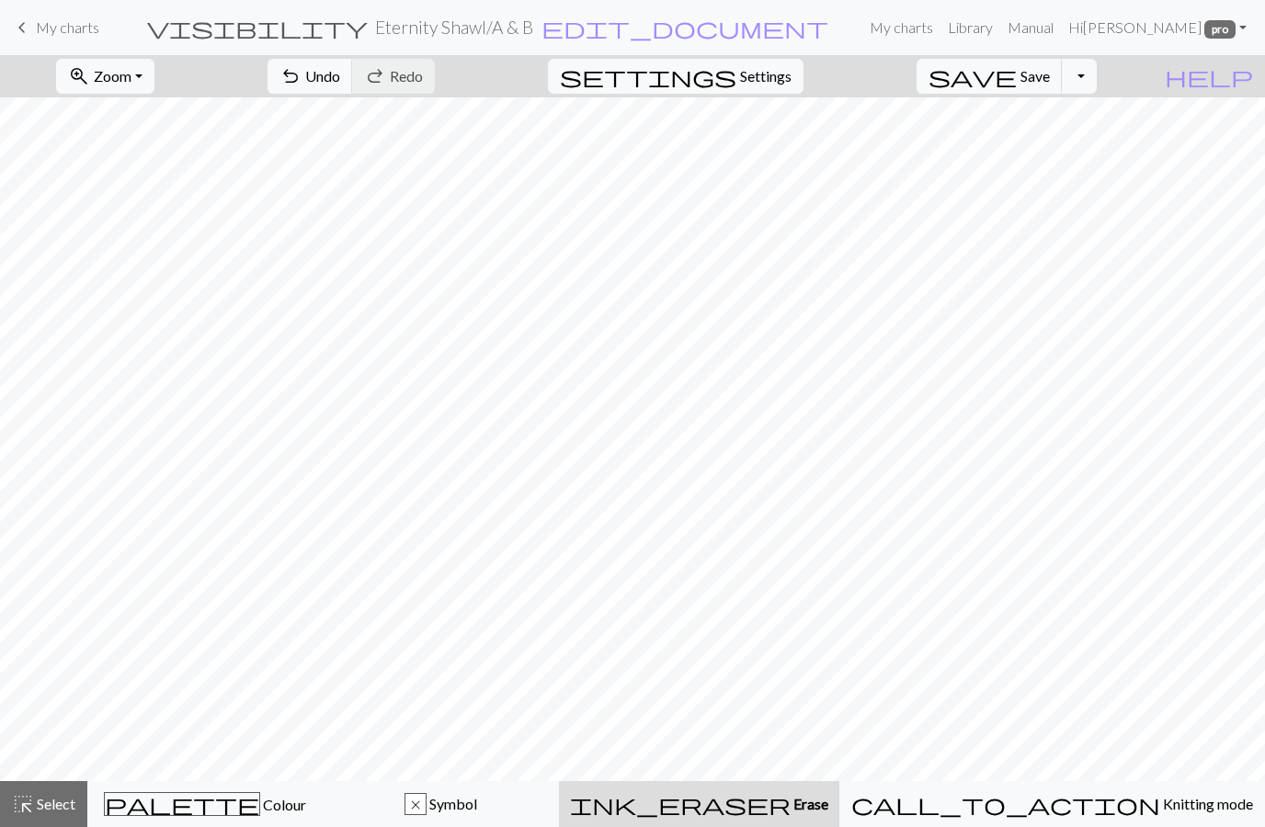 The image size is (1265, 827). I want to click on span: Settings, so click(766, 76).